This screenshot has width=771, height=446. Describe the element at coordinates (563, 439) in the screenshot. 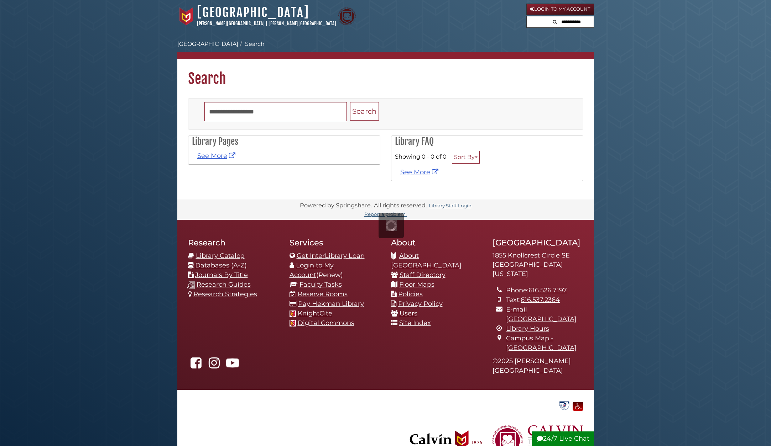

I see `button: 24/7 Live Chat` at that location.